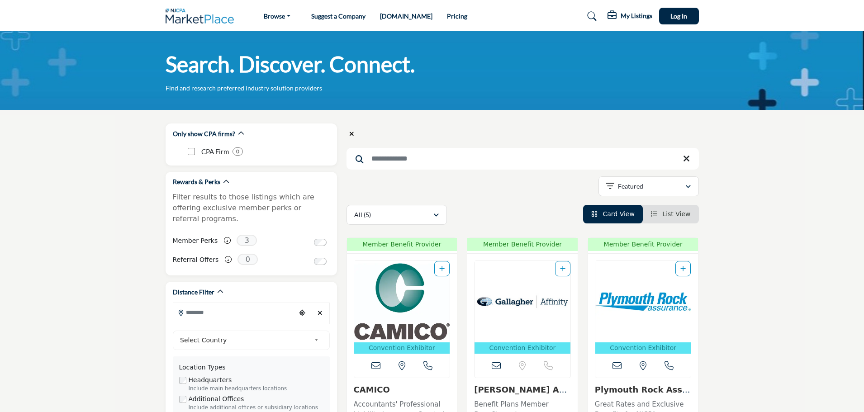  I want to click on h3: Plymouth Rock Assurance, so click(644, 390).